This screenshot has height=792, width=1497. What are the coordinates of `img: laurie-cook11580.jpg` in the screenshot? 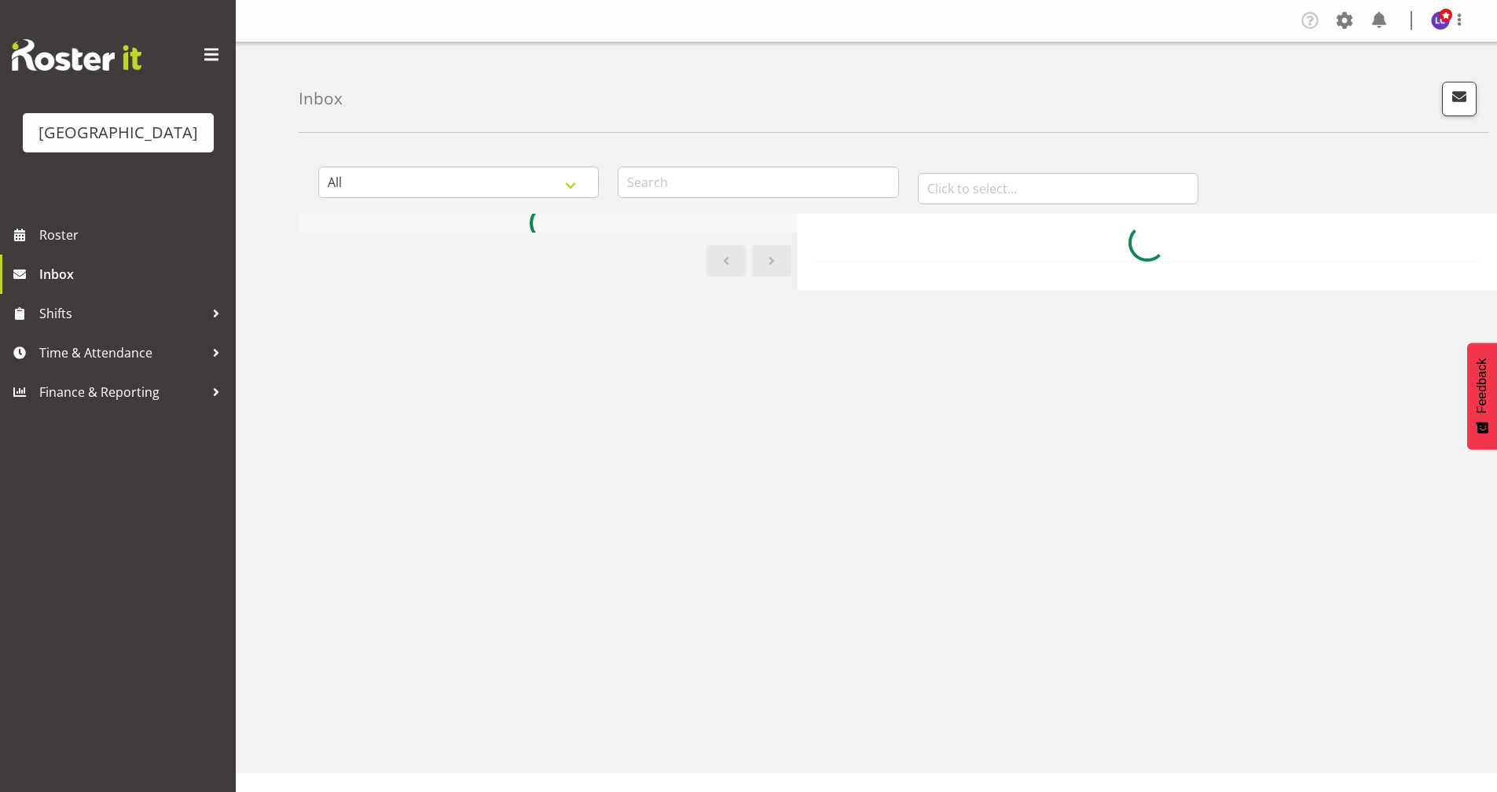 It's located at (1440, 20).